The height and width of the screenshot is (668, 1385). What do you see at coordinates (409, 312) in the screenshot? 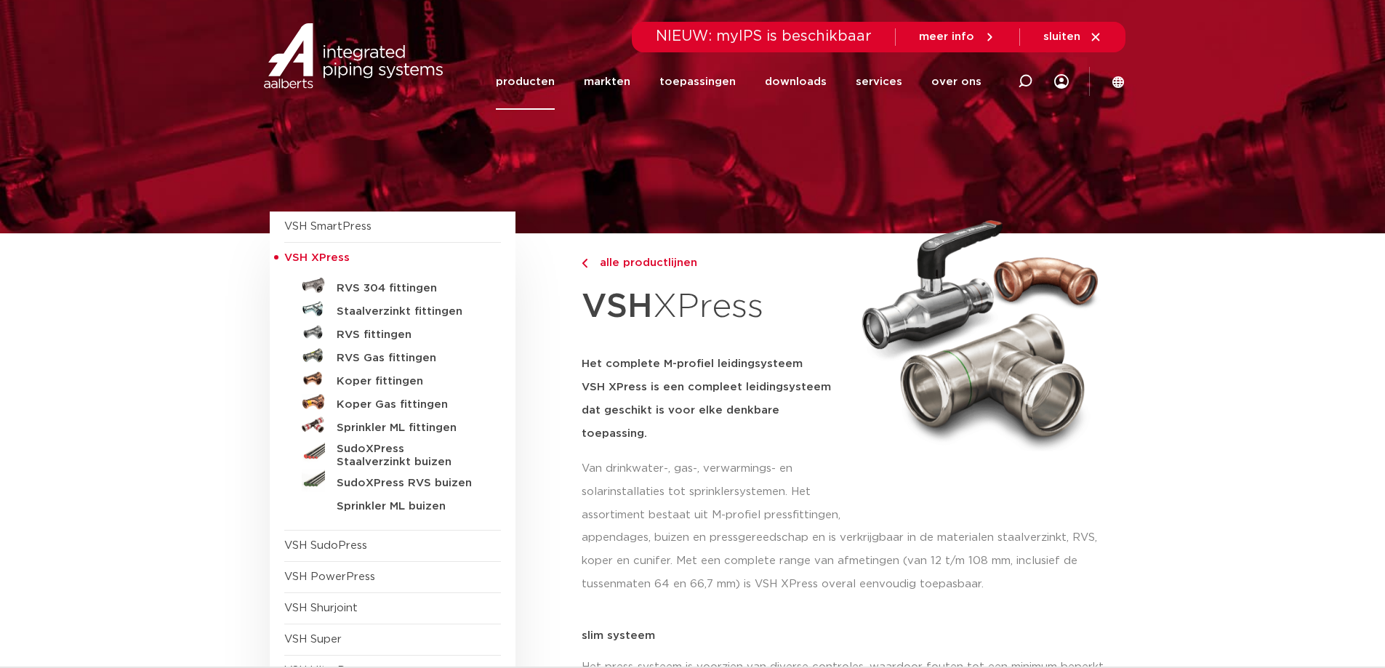
I see `h5: Staalverzinkt fittingen` at bounding box center [409, 312].